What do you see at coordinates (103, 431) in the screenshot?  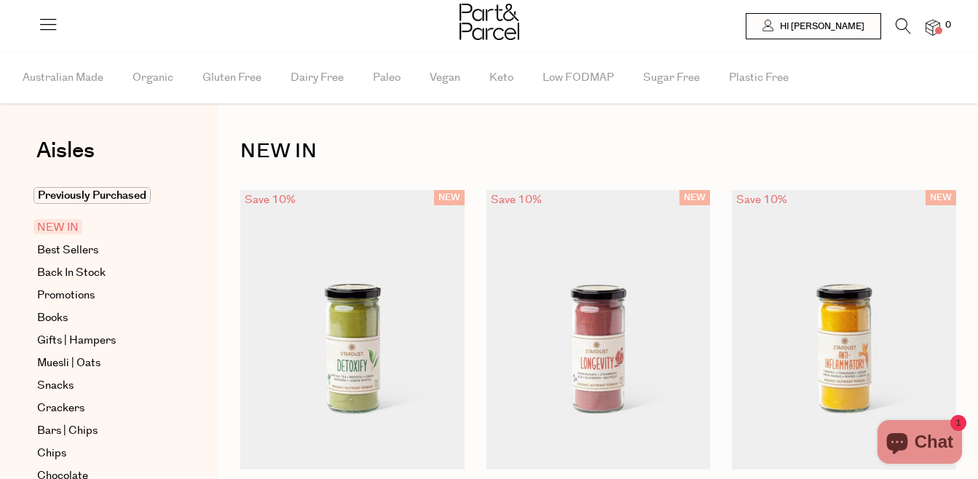 I see `a: Bars | Chips` at bounding box center [103, 431].